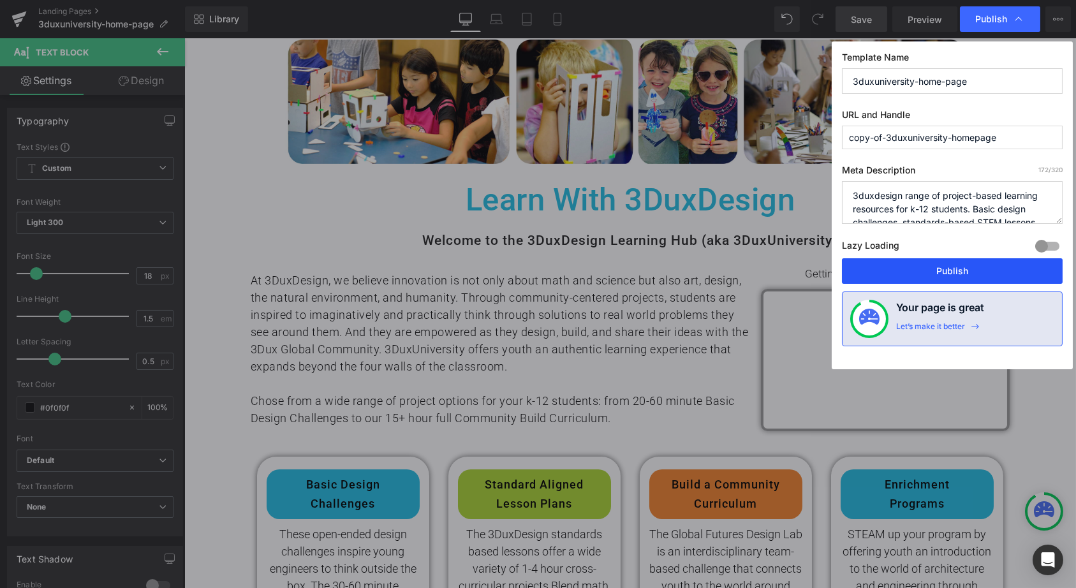 The height and width of the screenshot is (588, 1076). I want to click on a: Enrichment Programs, so click(733, 456).